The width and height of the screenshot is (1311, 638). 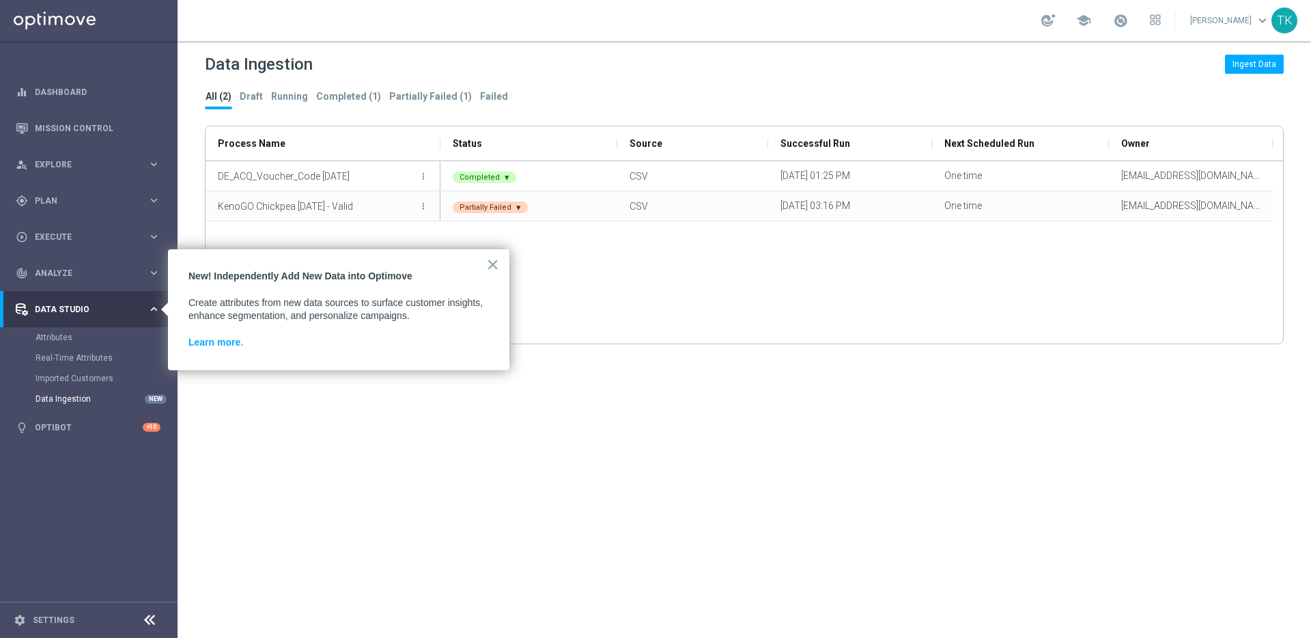 I want to click on div: TK, so click(x=1284, y=20).